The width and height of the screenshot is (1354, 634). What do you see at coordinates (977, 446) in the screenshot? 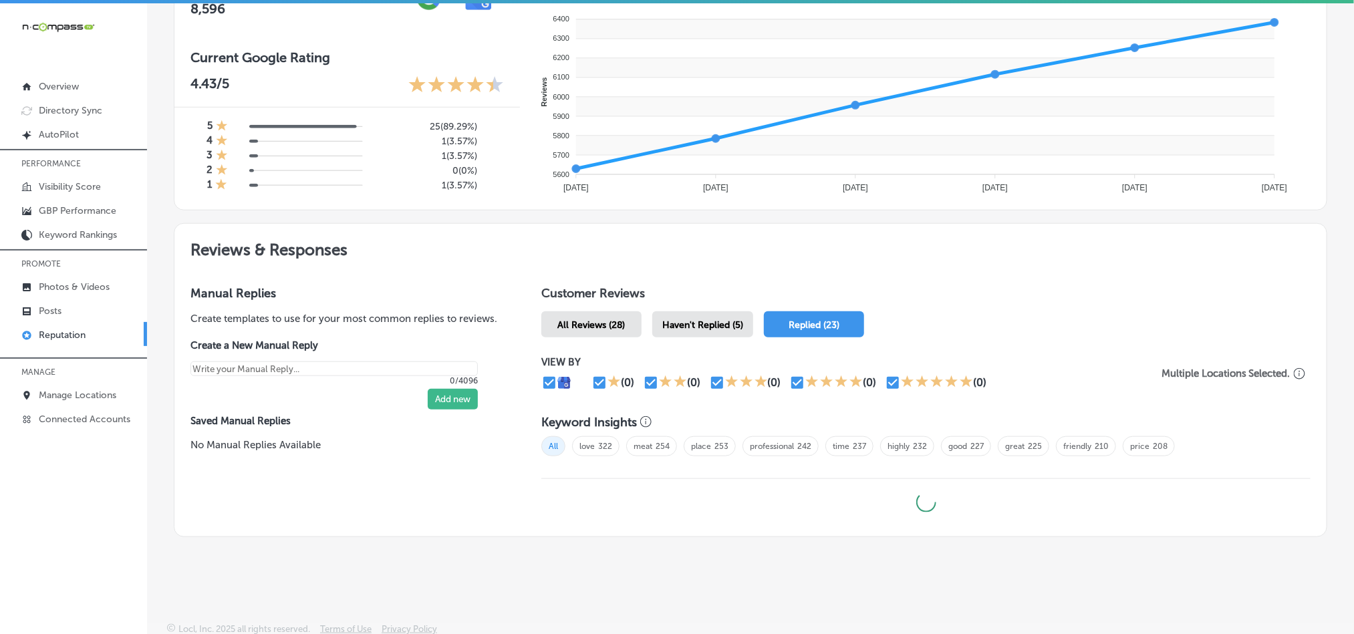
I see `a: 227` at bounding box center [977, 446].